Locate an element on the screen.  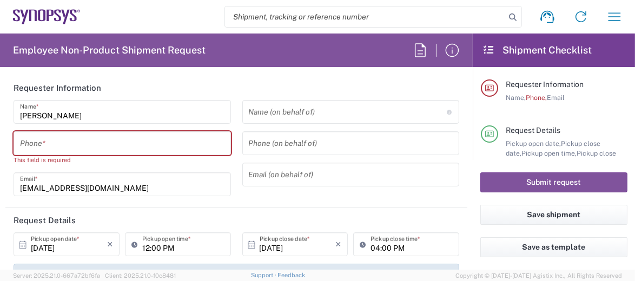
span: Cost Center is located at coordinates (540, 163).